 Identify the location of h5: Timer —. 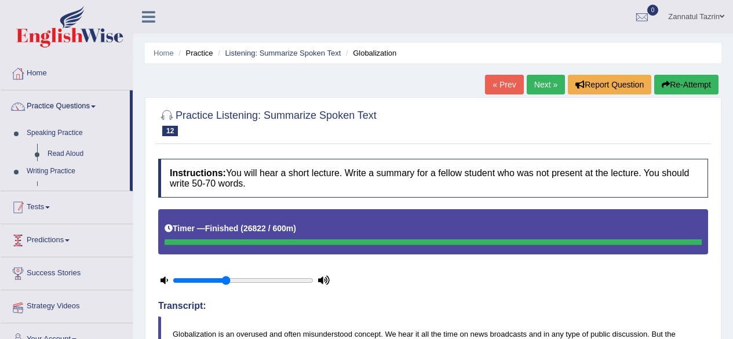
(230, 228).